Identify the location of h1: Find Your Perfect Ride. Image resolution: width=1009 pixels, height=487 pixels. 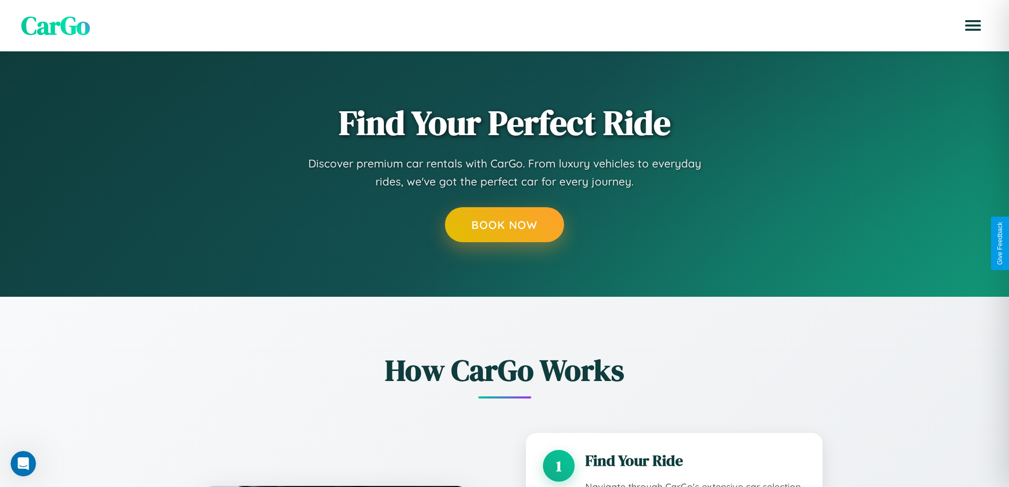
(505, 123).